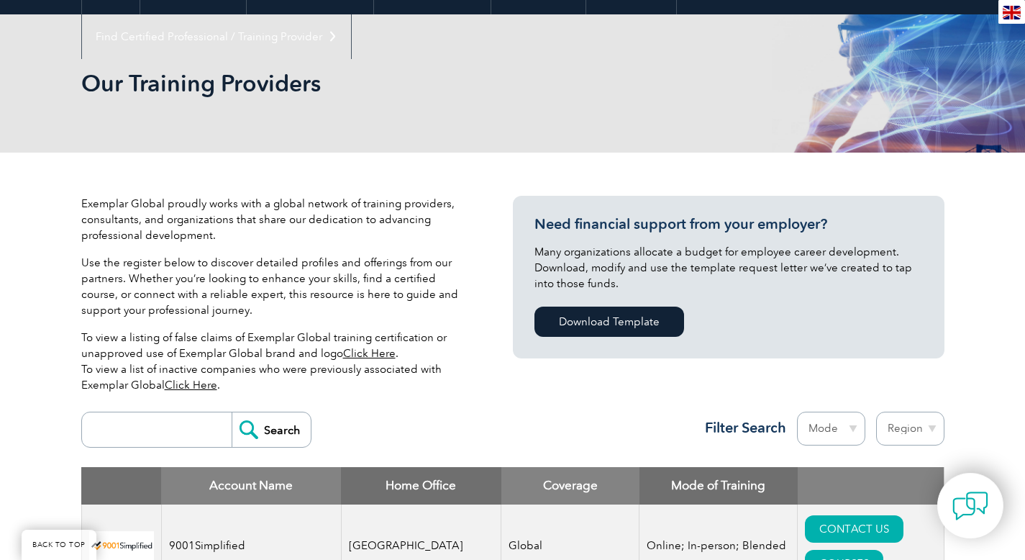  What do you see at coordinates (271, 430) in the screenshot?
I see `input: Search` at bounding box center [271, 430].